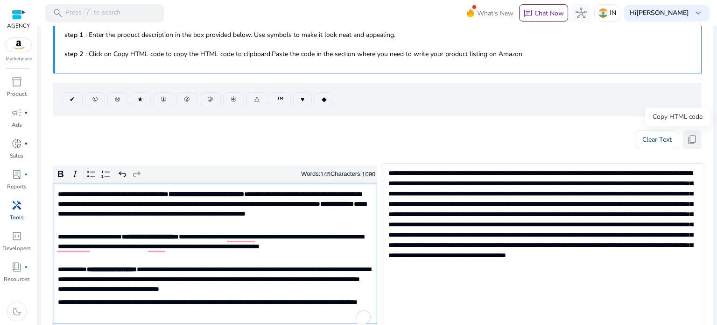  I want to click on p: : Click on Copy HTML code to copy the HTML code to clipboard.Paste the code in the section where ..., so click(378, 54).